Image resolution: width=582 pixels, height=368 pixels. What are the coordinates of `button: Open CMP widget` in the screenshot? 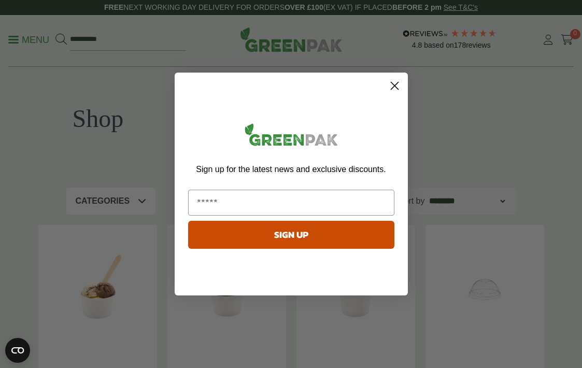 It's located at (18, 350).